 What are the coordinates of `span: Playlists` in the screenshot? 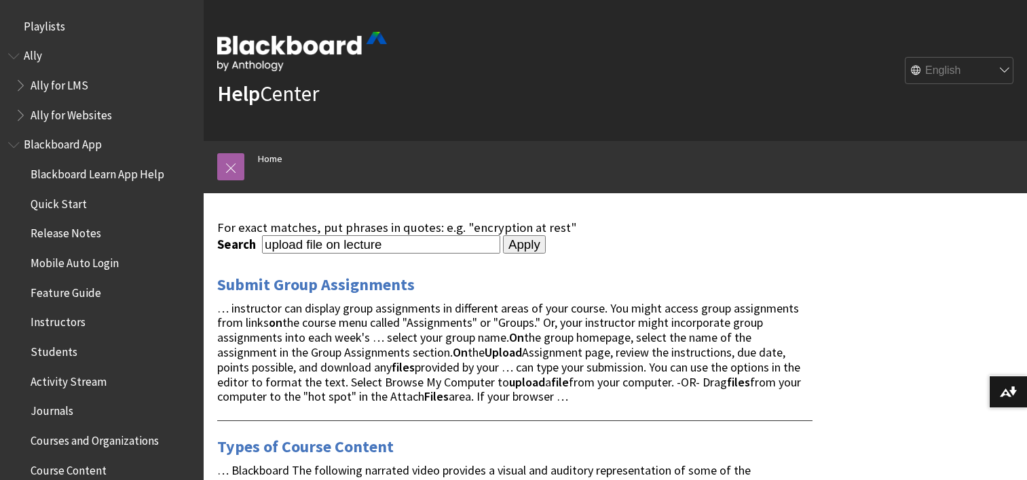 It's located at (44, 24).